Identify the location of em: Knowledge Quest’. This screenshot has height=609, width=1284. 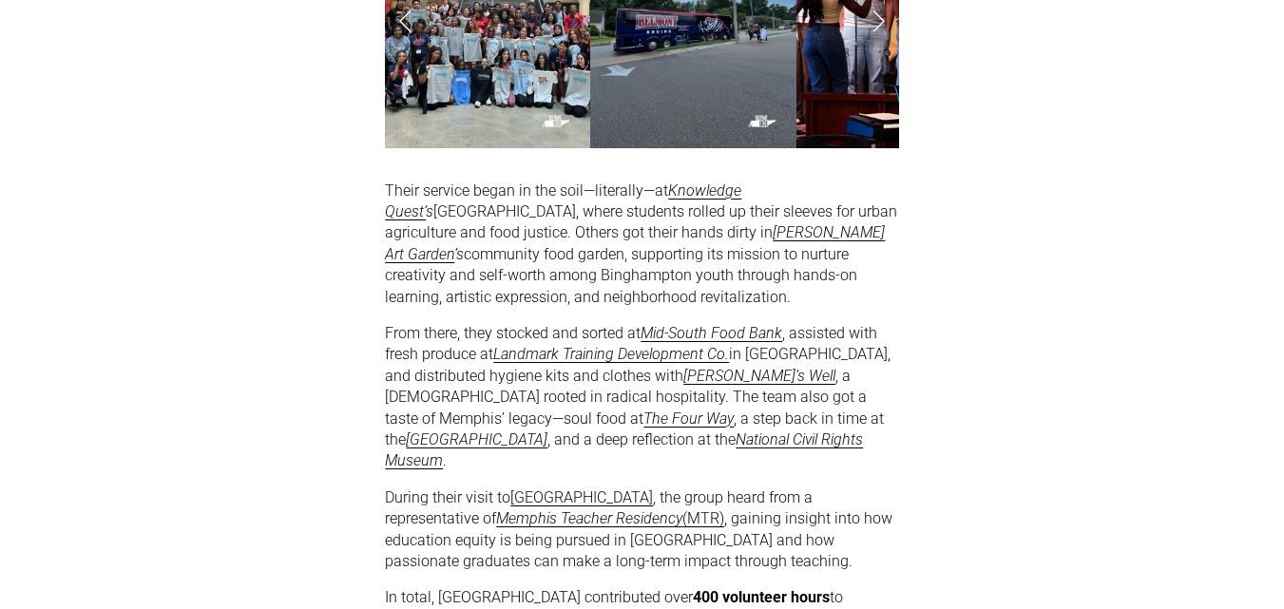
(563, 201).